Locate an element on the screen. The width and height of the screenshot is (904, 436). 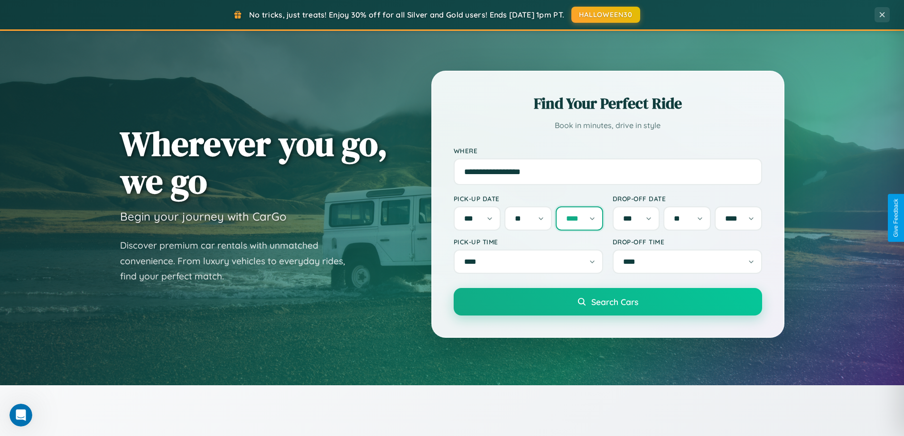
button: Search Cars is located at coordinates (608, 302).